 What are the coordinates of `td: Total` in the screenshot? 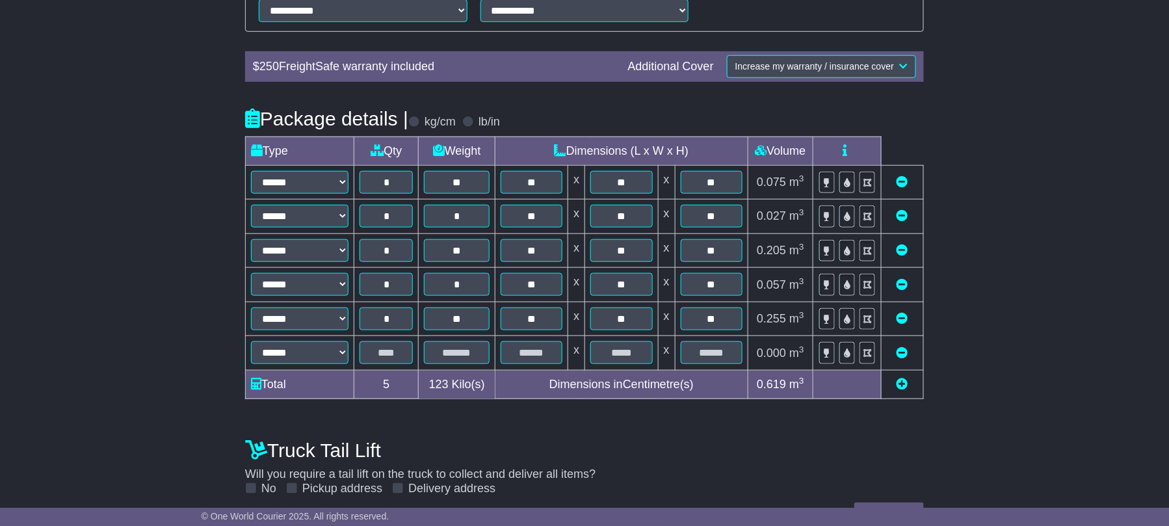 It's located at (300, 385).